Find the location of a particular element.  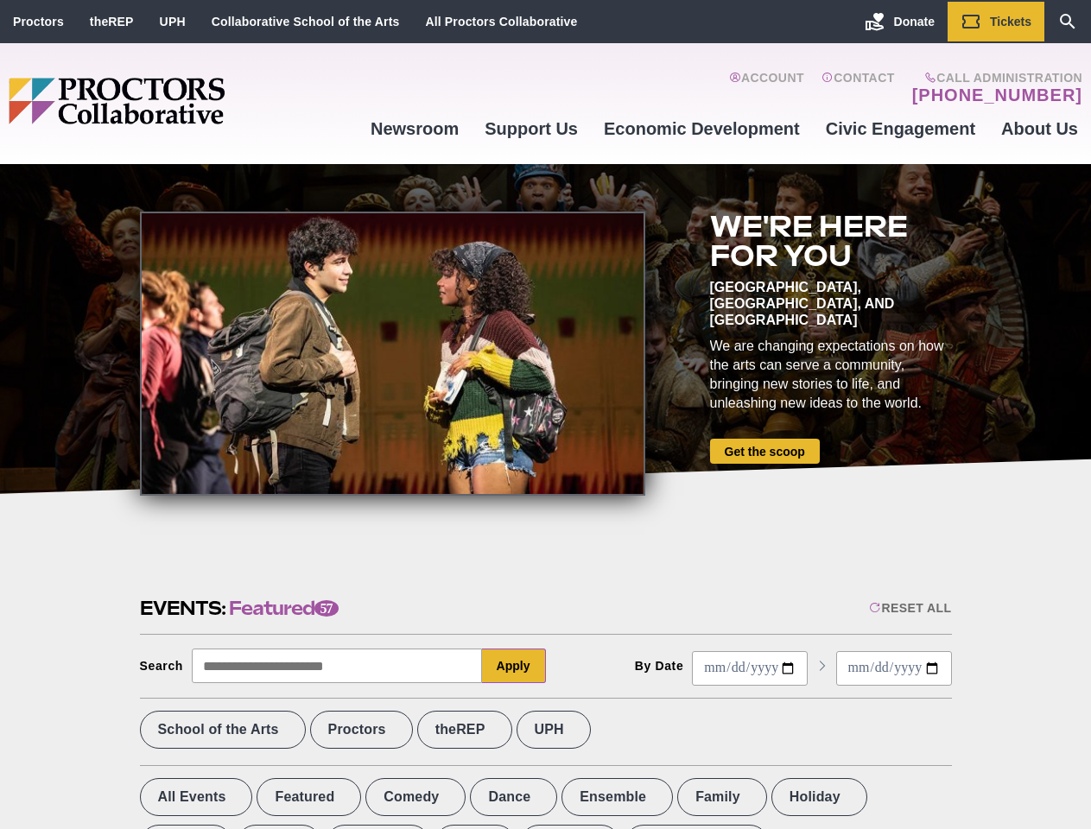

label: Ensemble is located at coordinates (617, 797).